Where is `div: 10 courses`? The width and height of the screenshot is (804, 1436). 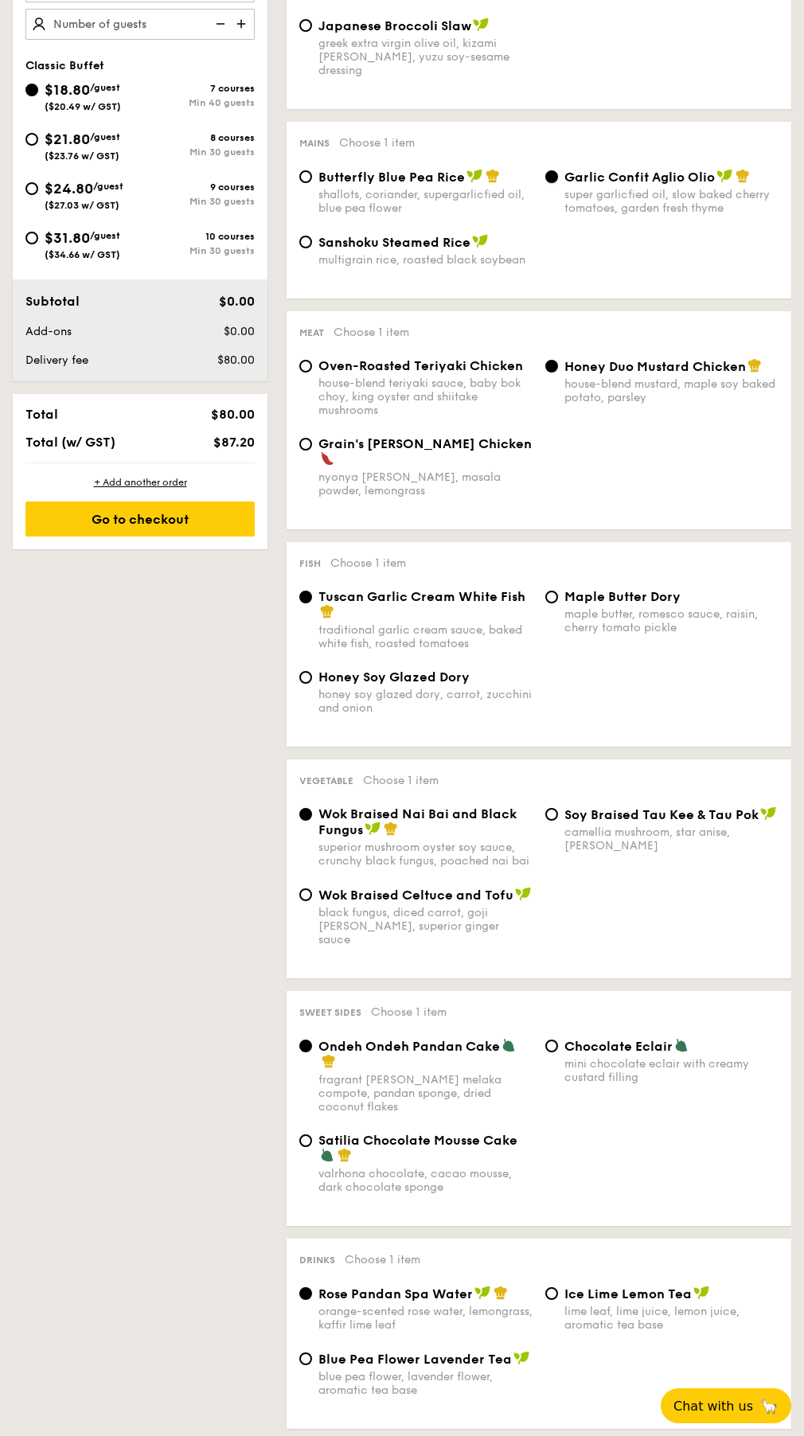 div: 10 courses is located at coordinates (197, 236).